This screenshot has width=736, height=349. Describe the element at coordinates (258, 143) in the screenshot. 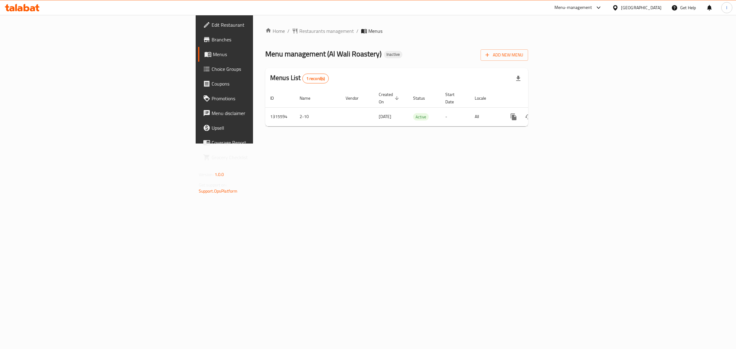

I see `a: Coverage Report` at that location.